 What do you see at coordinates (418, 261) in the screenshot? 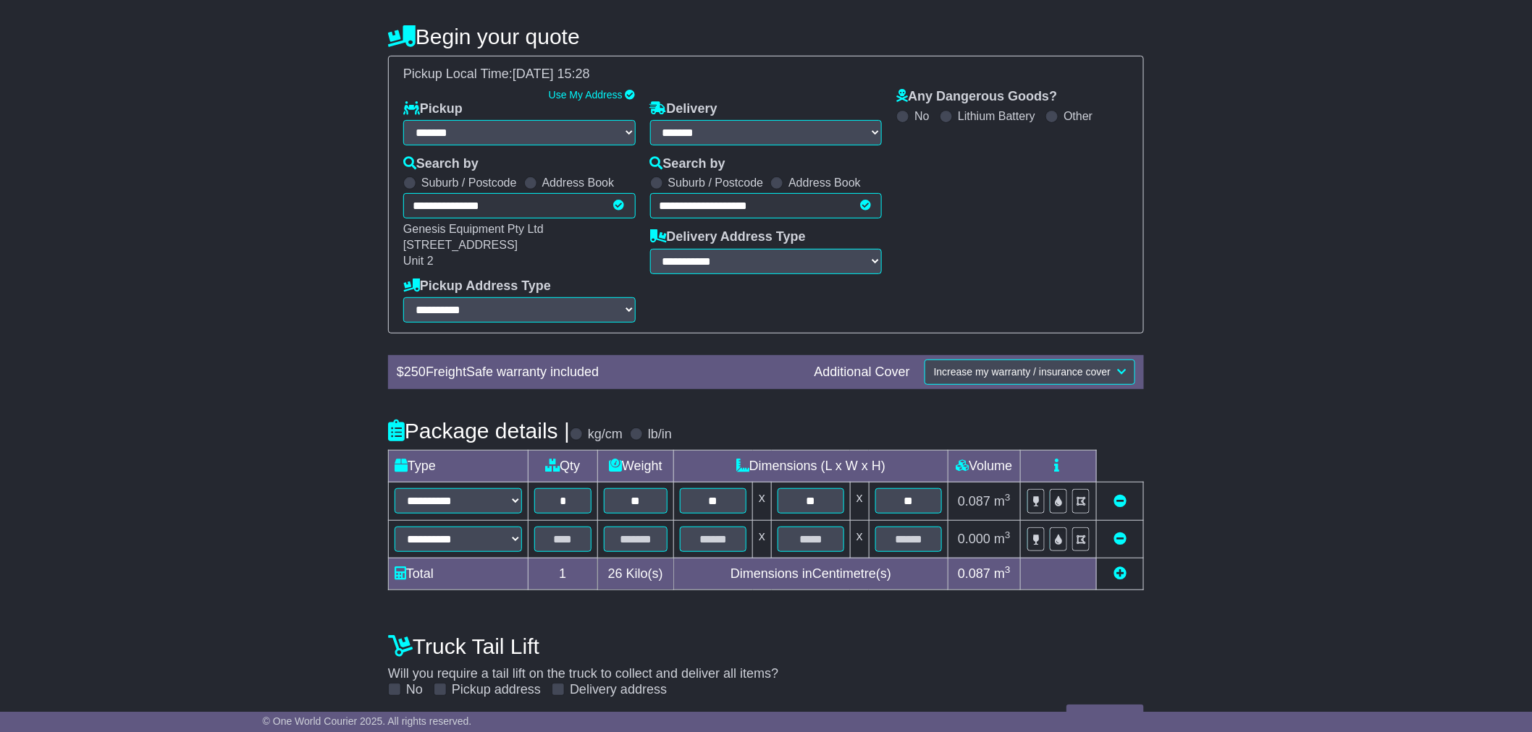
I see `span: Unit 2` at bounding box center [418, 261].